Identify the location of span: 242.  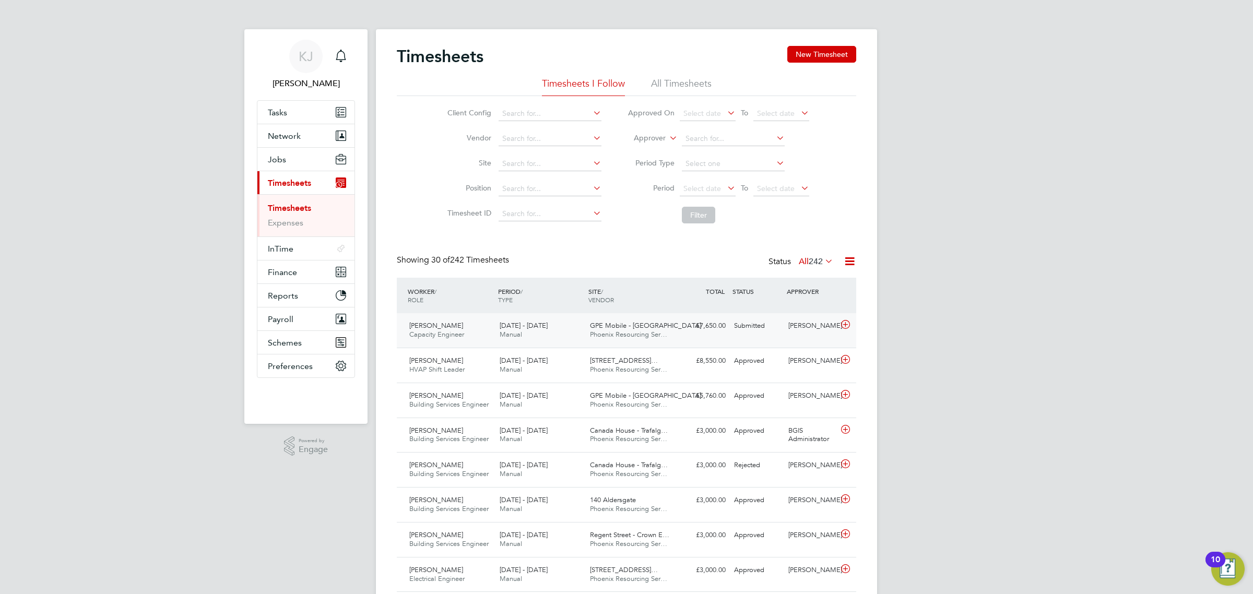
(815, 262).